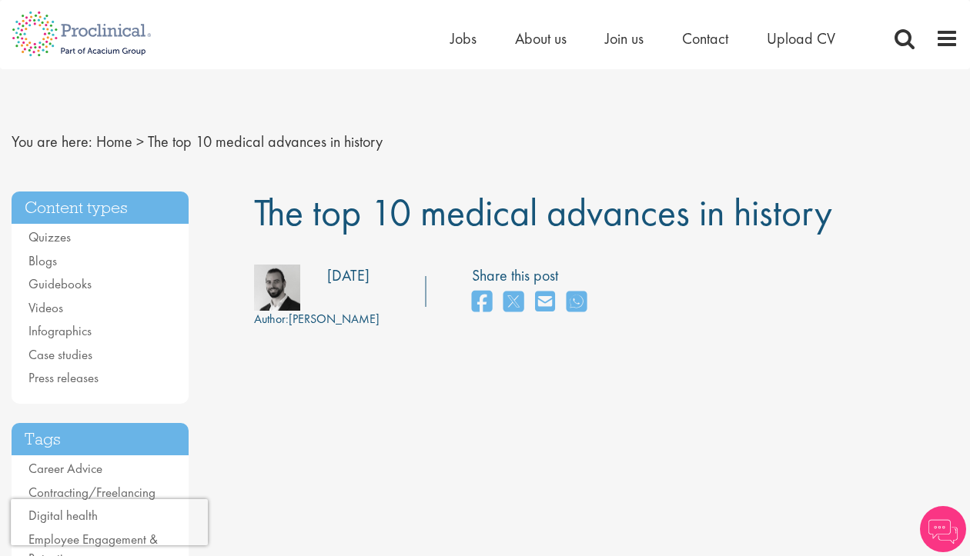 This screenshot has height=556, width=970. Describe the element at coordinates (533, 276) in the screenshot. I see `label: Share this post` at that location.